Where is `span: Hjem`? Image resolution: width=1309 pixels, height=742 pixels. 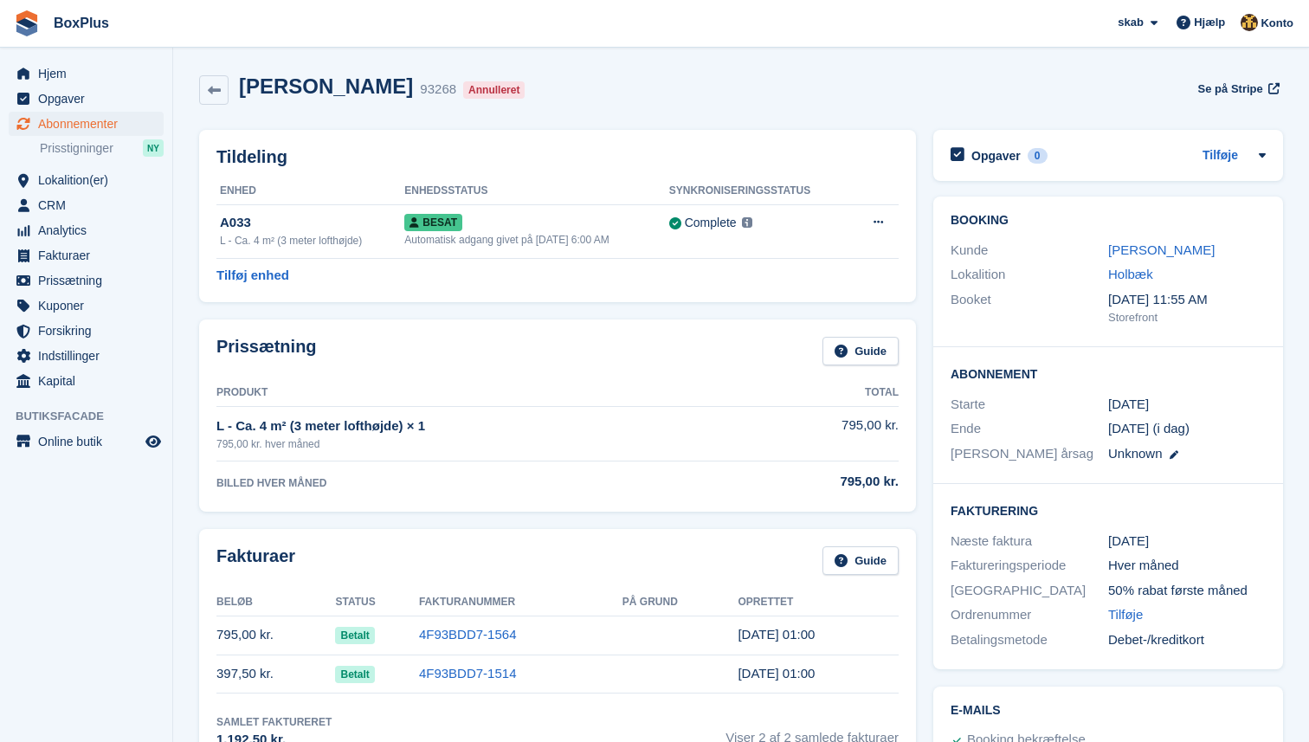 span: Hjem is located at coordinates (90, 74).